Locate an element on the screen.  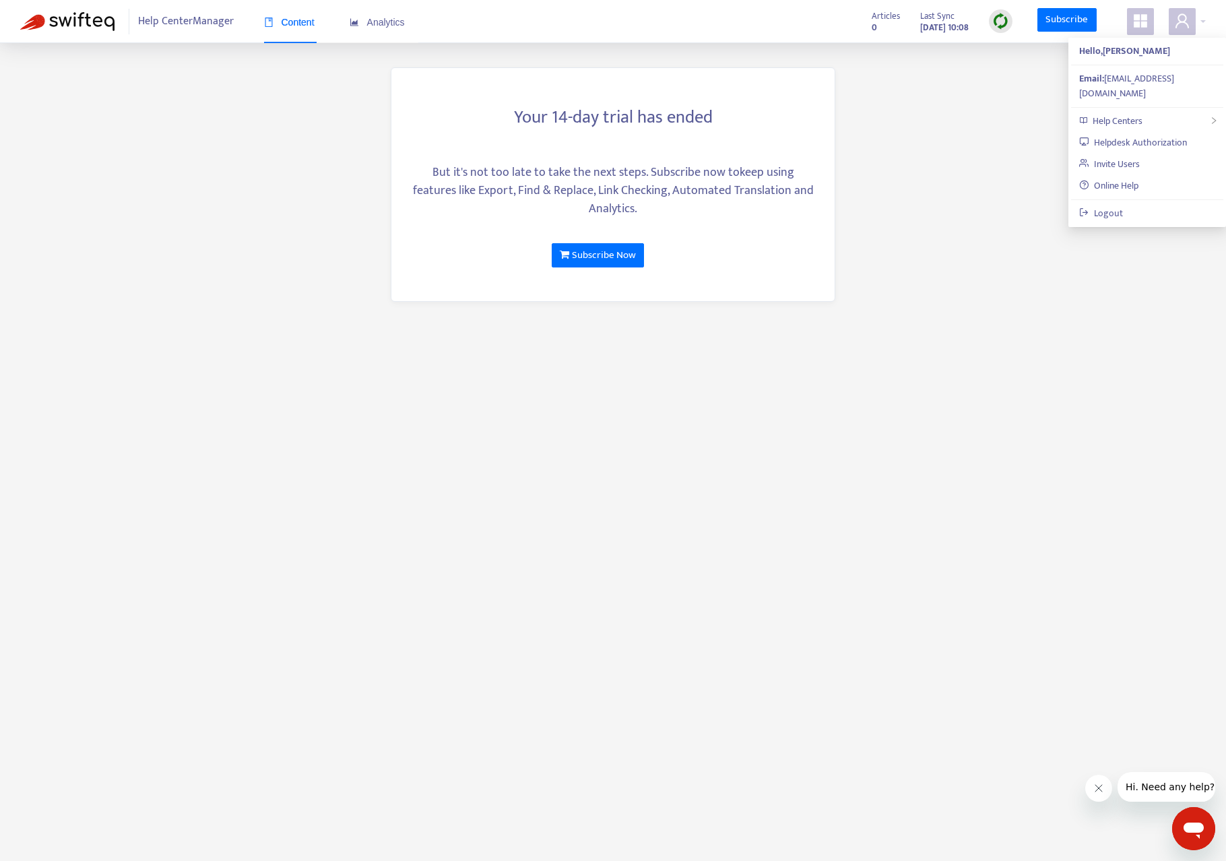
span: right is located at coordinates (1214, 121).